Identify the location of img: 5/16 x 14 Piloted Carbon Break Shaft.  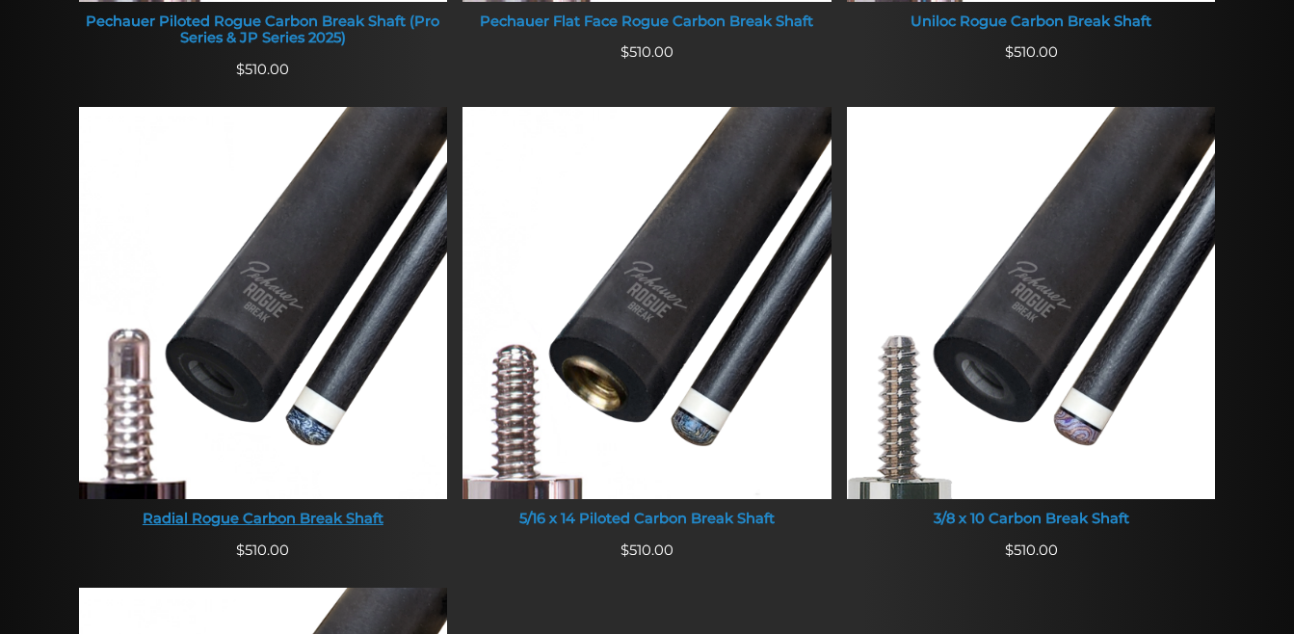
(646, 302).